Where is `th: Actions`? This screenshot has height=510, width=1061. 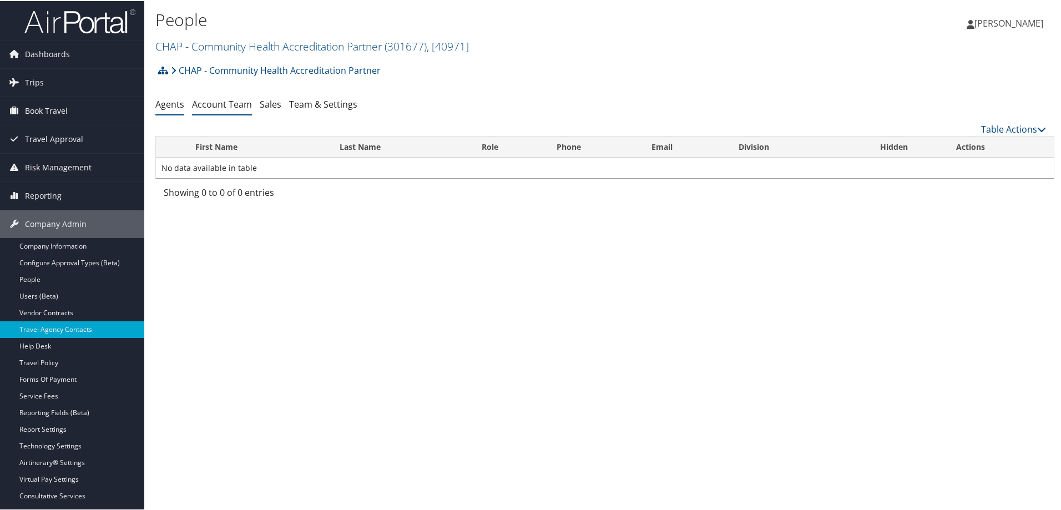 th: Actions is located at coordinates (1000, 146).